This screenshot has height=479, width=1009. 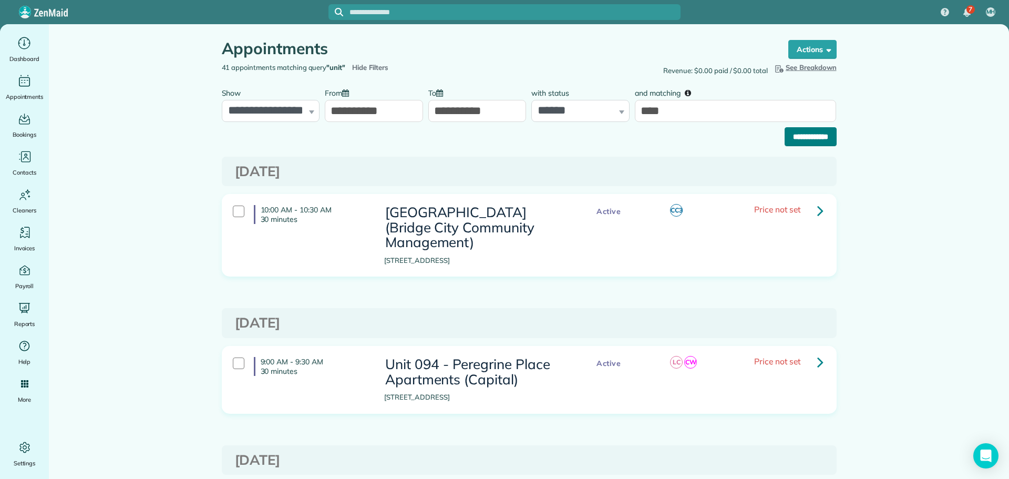 What do you see at coordinates (25, 248) in the screenshot?
I see `span: Invoices` at bounding box center [25, 248].